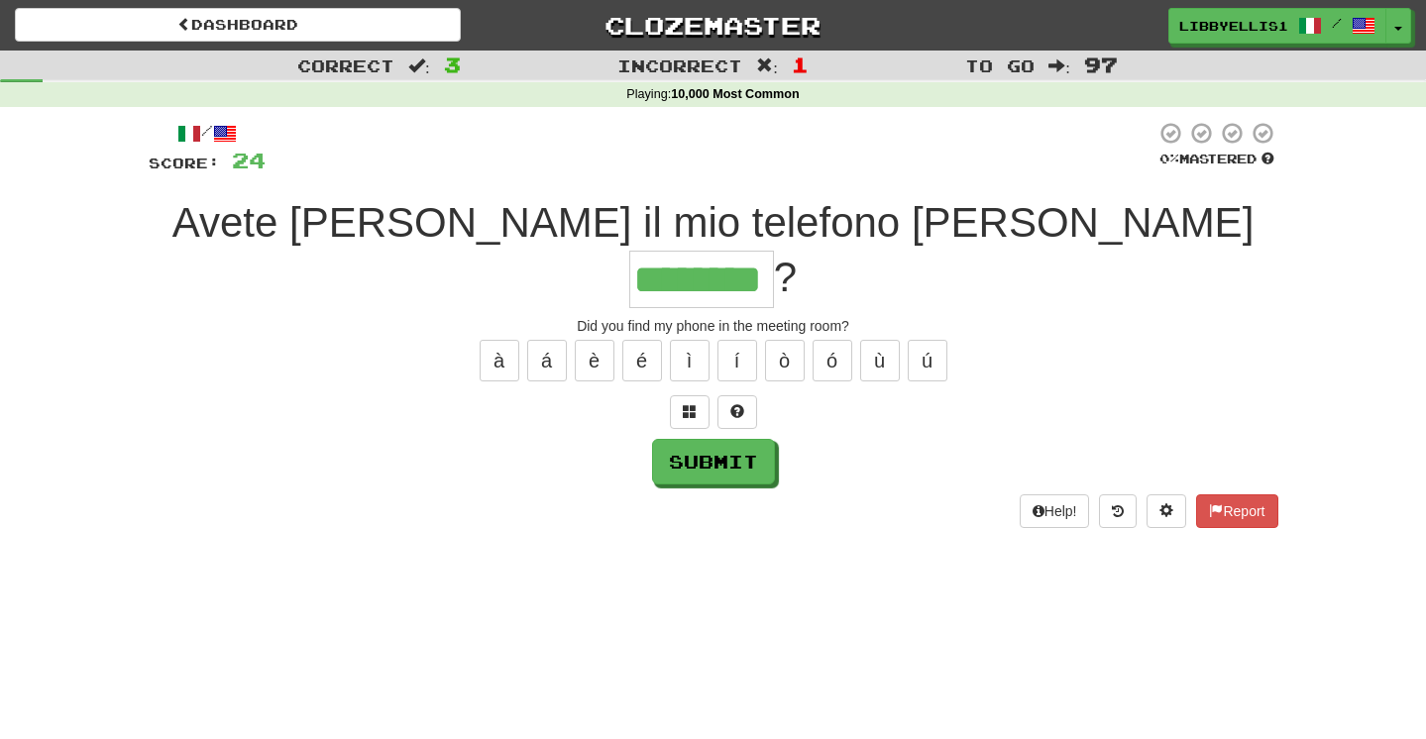  I want to click on a: Dashboard, so click(238, 25).